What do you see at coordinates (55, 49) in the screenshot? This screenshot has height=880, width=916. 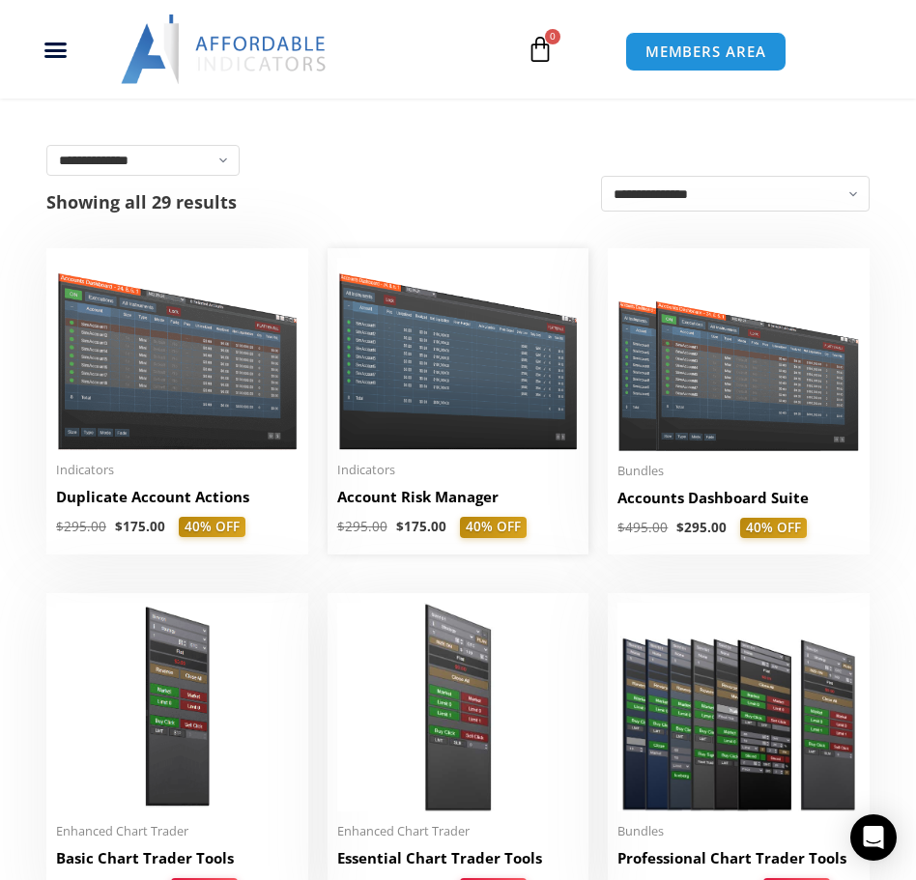 I see `div: Menu Toggle` at bounding box center [55, 49].